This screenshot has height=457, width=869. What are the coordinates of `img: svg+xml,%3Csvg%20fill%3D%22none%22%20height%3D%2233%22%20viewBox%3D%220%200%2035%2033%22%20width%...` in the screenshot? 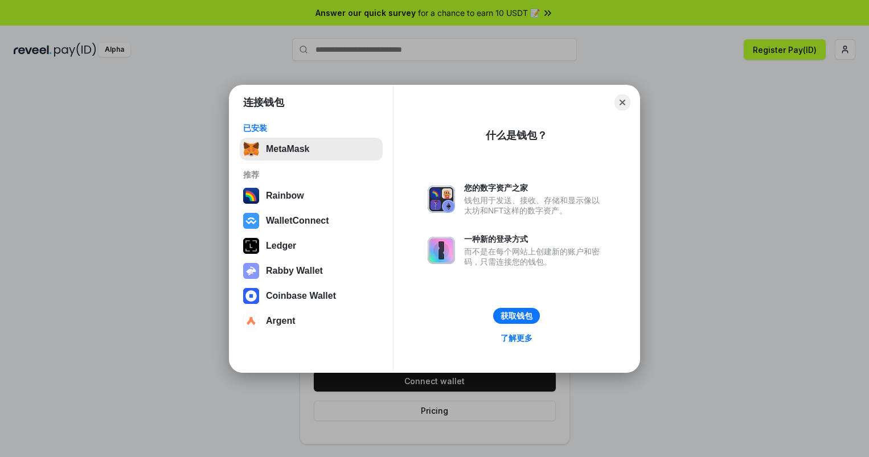 It's located at (251, 149).